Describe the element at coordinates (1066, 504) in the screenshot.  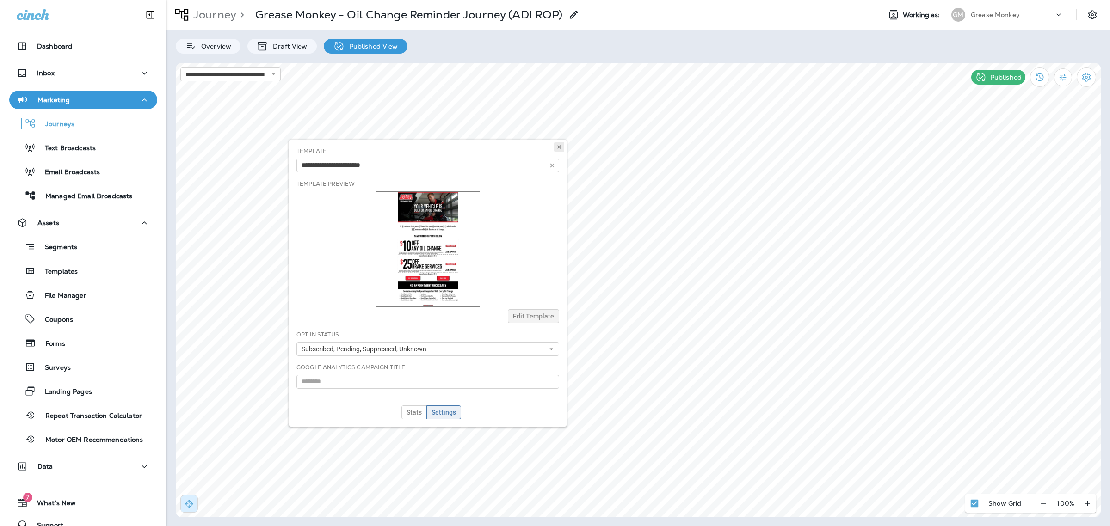
I see `p: 100 %` at that location.